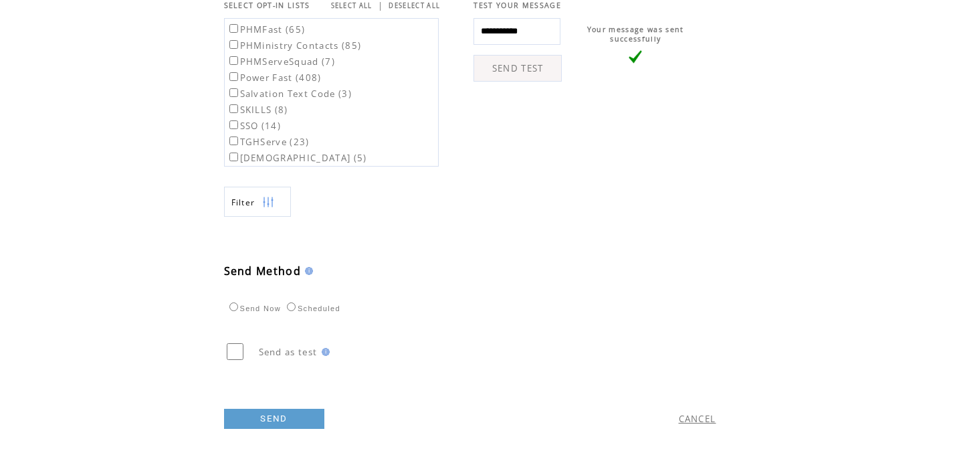 This screenshot has width=953, height=455. Describe the element at coordinates (294, 45) in the screenshot. I see `label: PHMinistry Contacts (85)` at that location.